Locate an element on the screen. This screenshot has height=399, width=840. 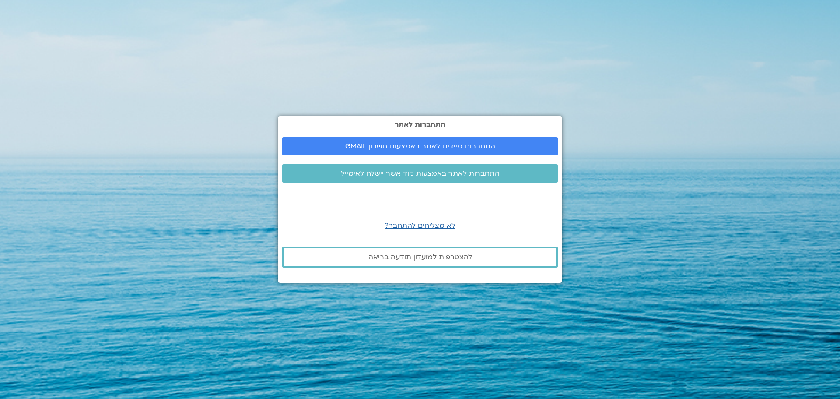
a: התחברות לאתר באמצעות קוד אשר יישלח לאימייל is located at coordinates (420, 173).